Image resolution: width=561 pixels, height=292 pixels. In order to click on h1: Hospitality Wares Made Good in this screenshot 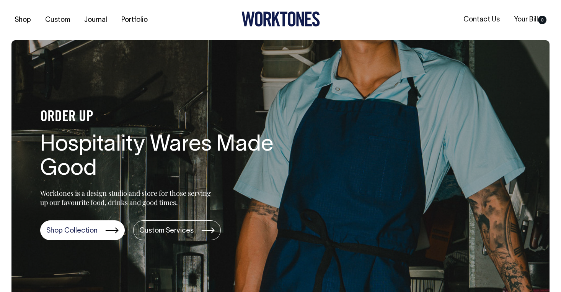, I will do `click(163, 157)`.